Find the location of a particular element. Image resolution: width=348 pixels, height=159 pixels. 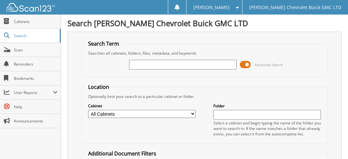

legend: Additional Document Filters is located at coordinates (122, 153).